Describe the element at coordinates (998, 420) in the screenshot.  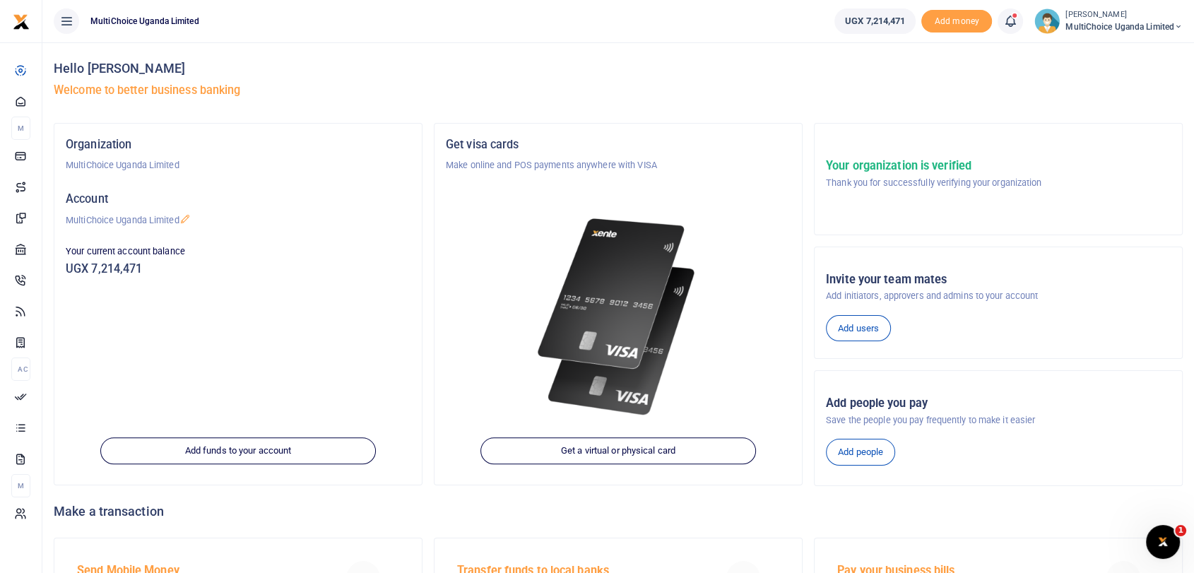
I see `p: Save the people you pay frequently to make it easier` at that location.